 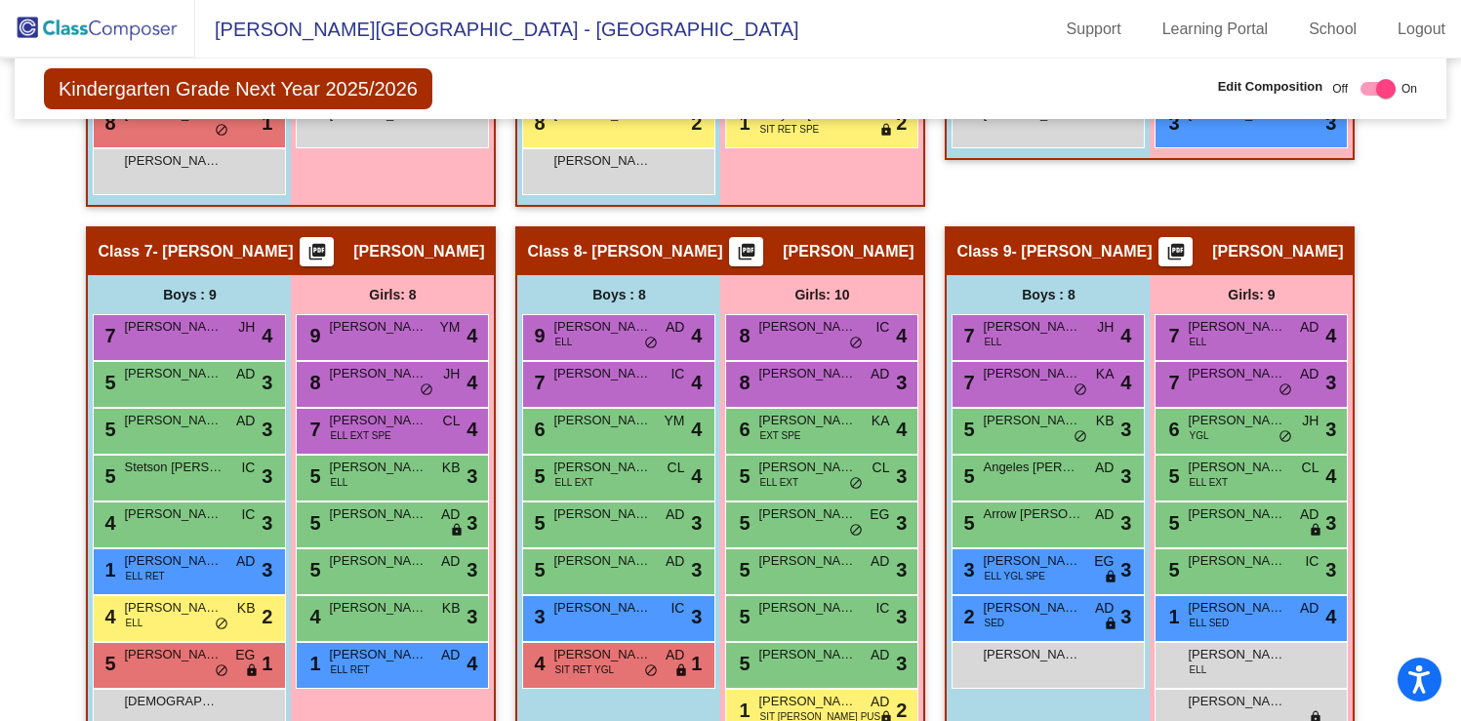 What do you see at coordinates (1421, 29) in the screenshot?
I see `a: Logout` at bounding box center [1421, 29].